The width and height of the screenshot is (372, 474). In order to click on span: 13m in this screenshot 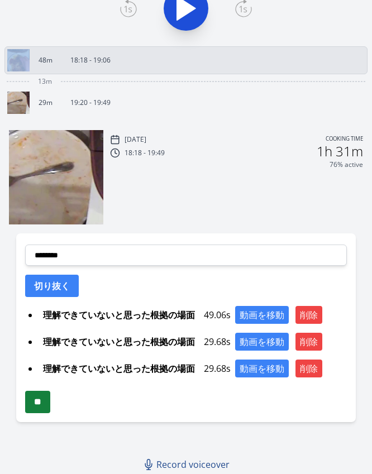, I will do `click(45, 82)`.